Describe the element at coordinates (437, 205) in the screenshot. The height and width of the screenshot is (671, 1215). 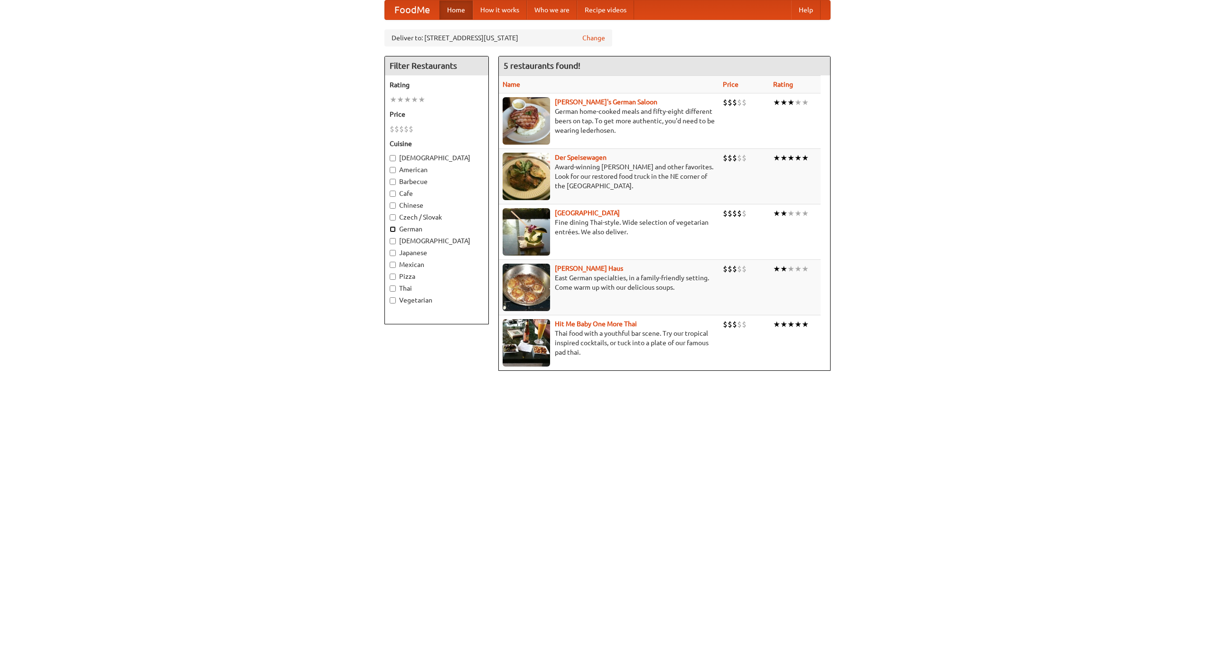
I see `label: Chinese` at that location.